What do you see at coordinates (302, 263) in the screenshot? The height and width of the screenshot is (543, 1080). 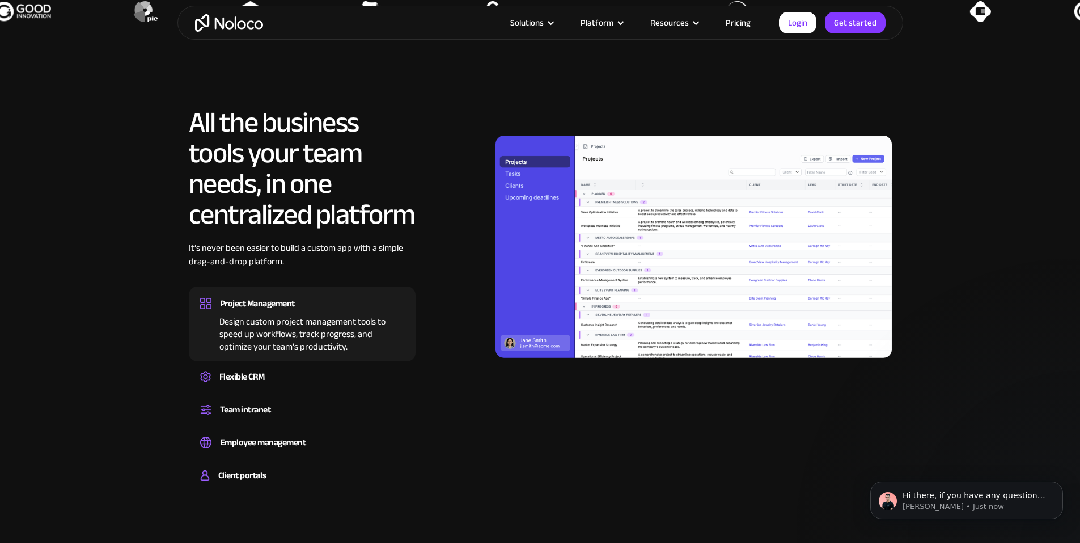 I see `div: It’s never been easier to build a custom app with a simple drag-and-drop platform.` at bounding box center [302, 263].